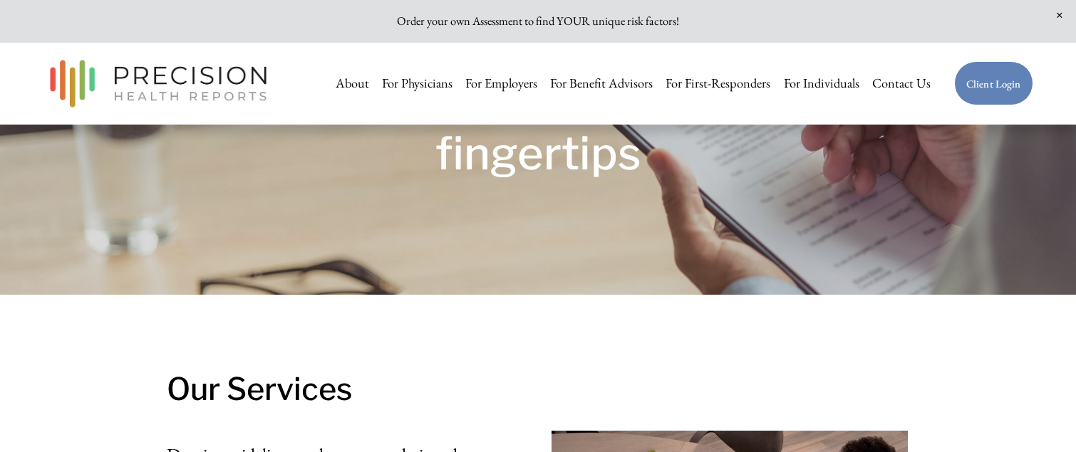 The width and height of the screenshot is (1076, 452). What do you see at coordinates (352, 83) in the screenshot?
I see `a: About` at bounding box center [352, 83].